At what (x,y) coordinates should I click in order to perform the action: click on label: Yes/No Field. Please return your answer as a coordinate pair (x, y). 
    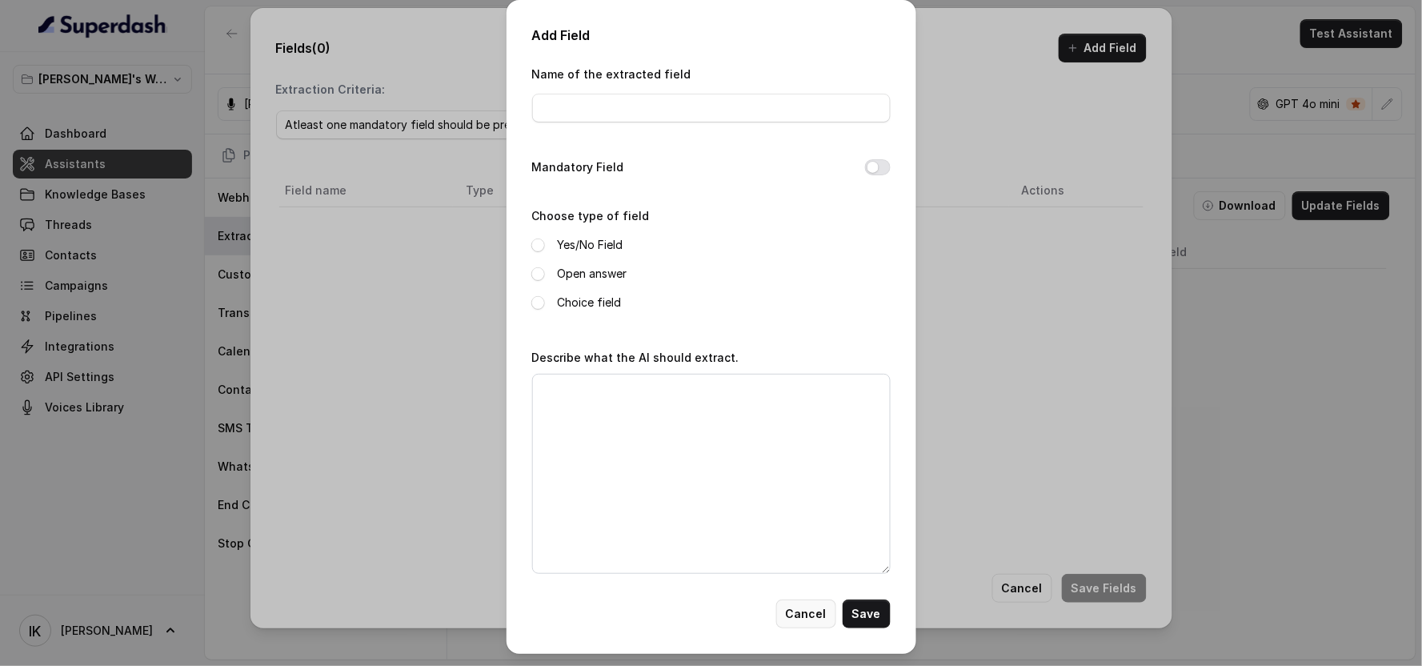
    Looking at the image, I should click on (590, 245).